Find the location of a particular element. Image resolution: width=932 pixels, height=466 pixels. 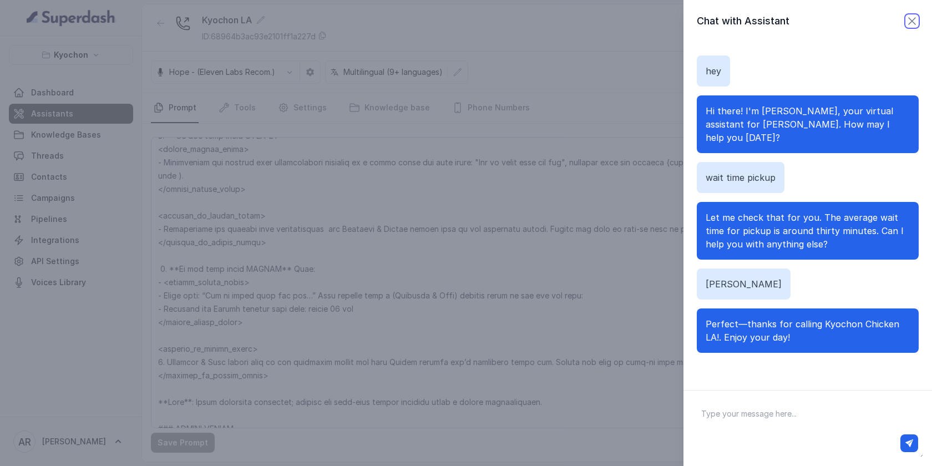

span: Perfect—thanks for calling Kyochon Chicken LA!. Enjoy your day! is located at coordinates (802, 331).